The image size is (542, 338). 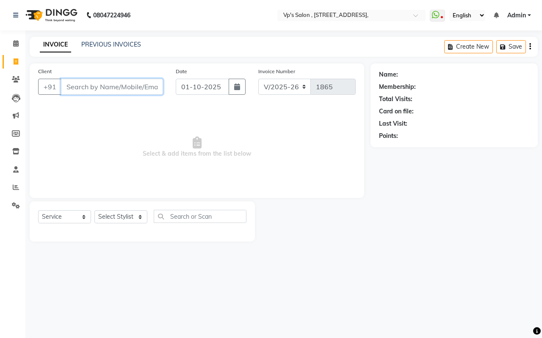 What do you see at coordinates (197, 147) in the screenshot?
I see `span: Select & add items from the list below` at bounding box center [197, 147].